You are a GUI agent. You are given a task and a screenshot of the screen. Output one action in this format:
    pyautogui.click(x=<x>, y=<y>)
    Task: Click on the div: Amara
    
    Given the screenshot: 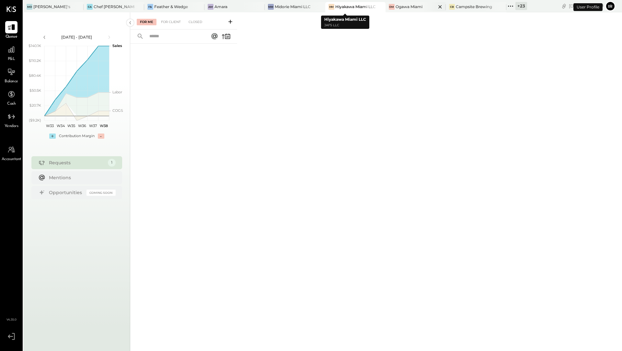 What is the action you would take?
    pyautogui.click(x=221, y=6)
    